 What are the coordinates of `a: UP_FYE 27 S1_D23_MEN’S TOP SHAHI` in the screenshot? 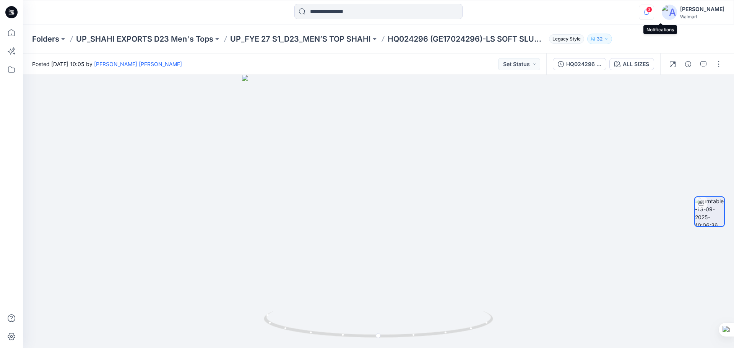 It's located at (300, 39).